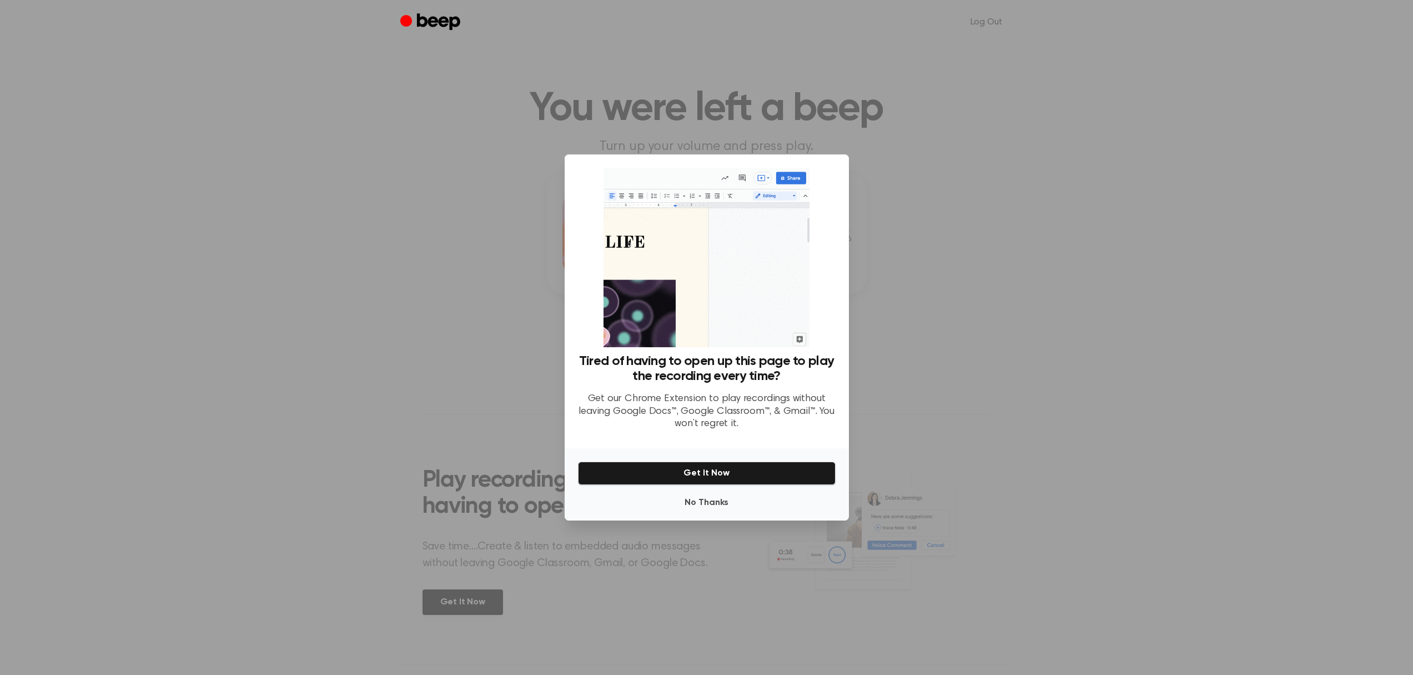 The image size is (1413, 675). I want to click on p: Get our Chrome Extension to play recordings without leaving Google Docs™, Google Classroom™, & Gm..., so click(707, 411).